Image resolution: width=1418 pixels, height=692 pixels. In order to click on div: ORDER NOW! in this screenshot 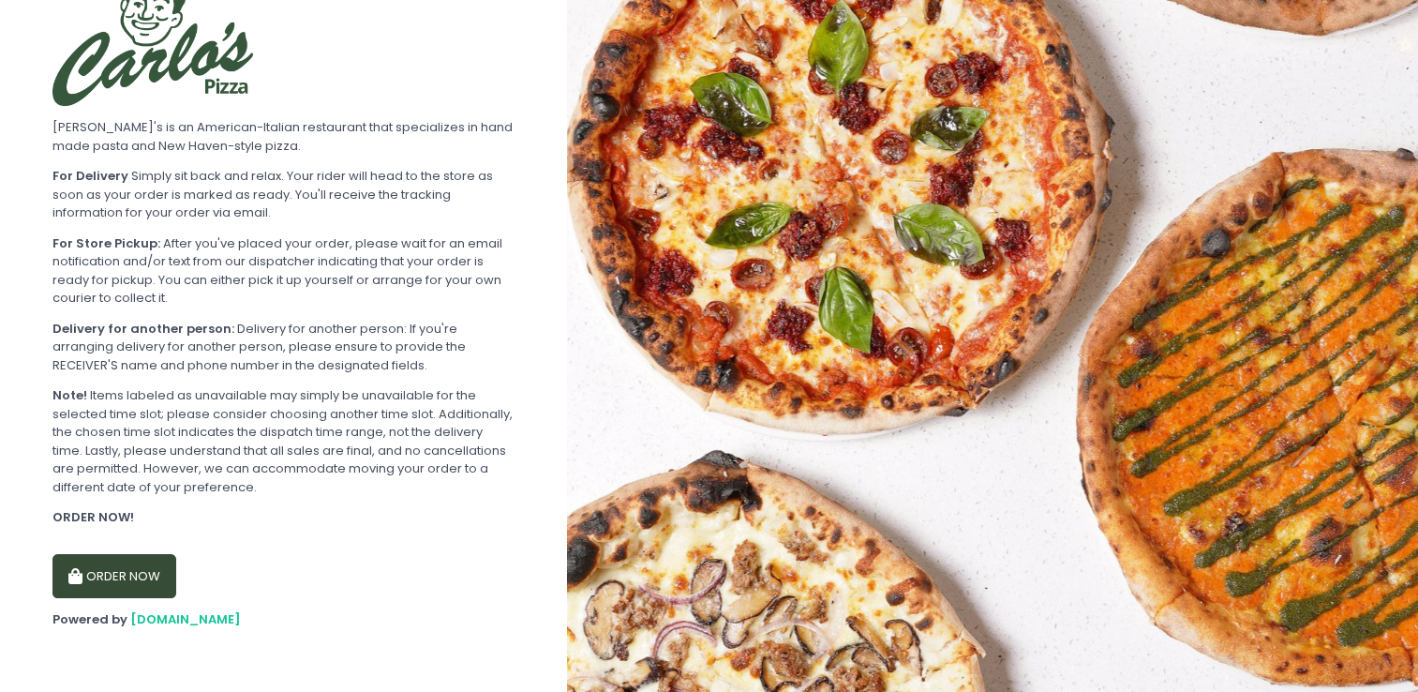, I will do `click(283, 517)`.